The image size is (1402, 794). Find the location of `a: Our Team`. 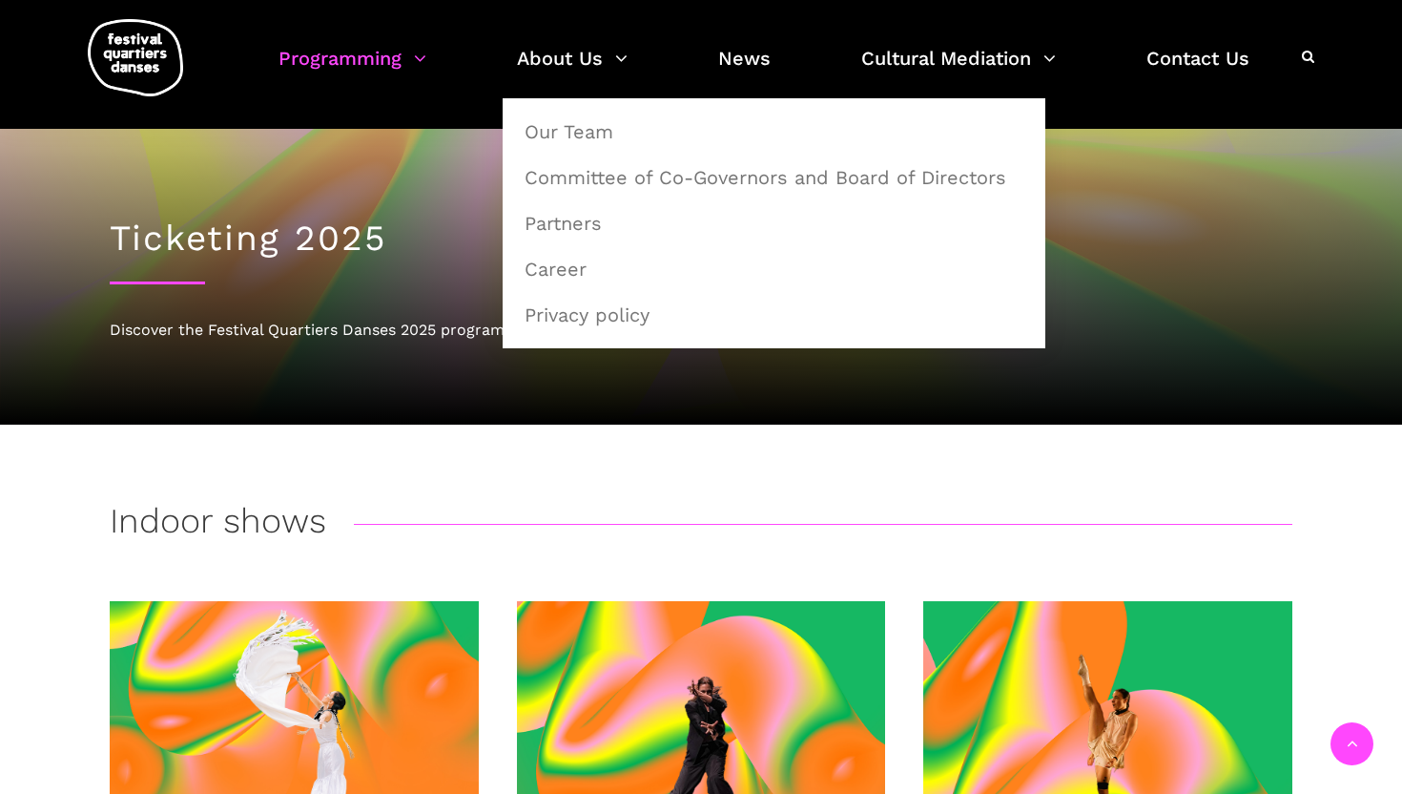

a: Our Team is located at coordinates (774, 132).